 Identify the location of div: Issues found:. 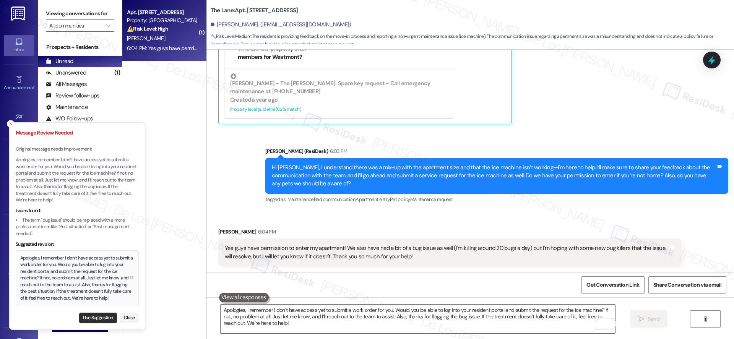
(77, 211).